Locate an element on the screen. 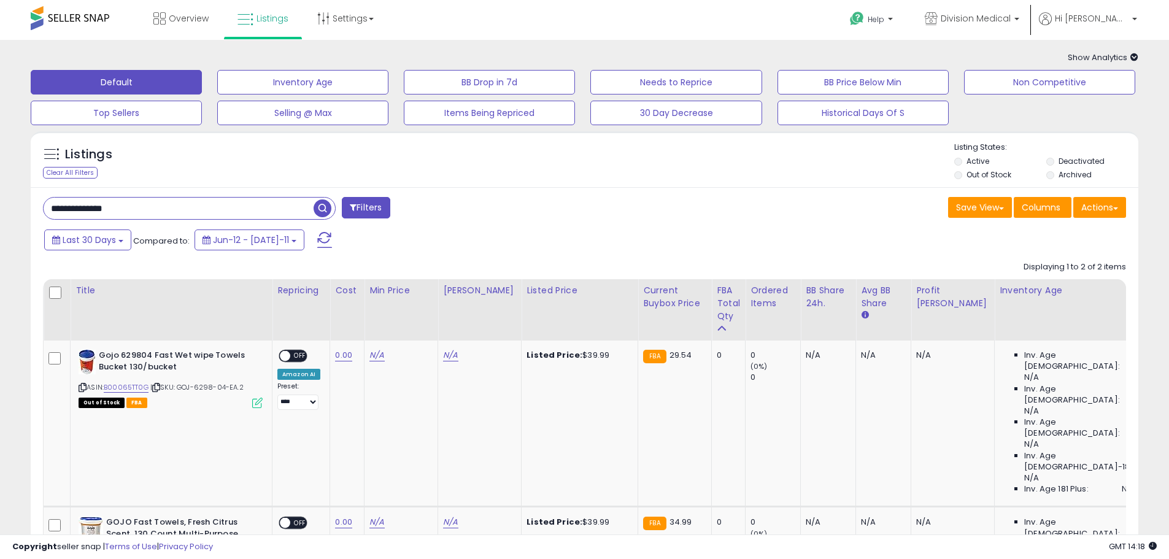 The width and height of the screenshot is (1169, 559). button: 30 Day Decrease is located at coordinates (675, 113).